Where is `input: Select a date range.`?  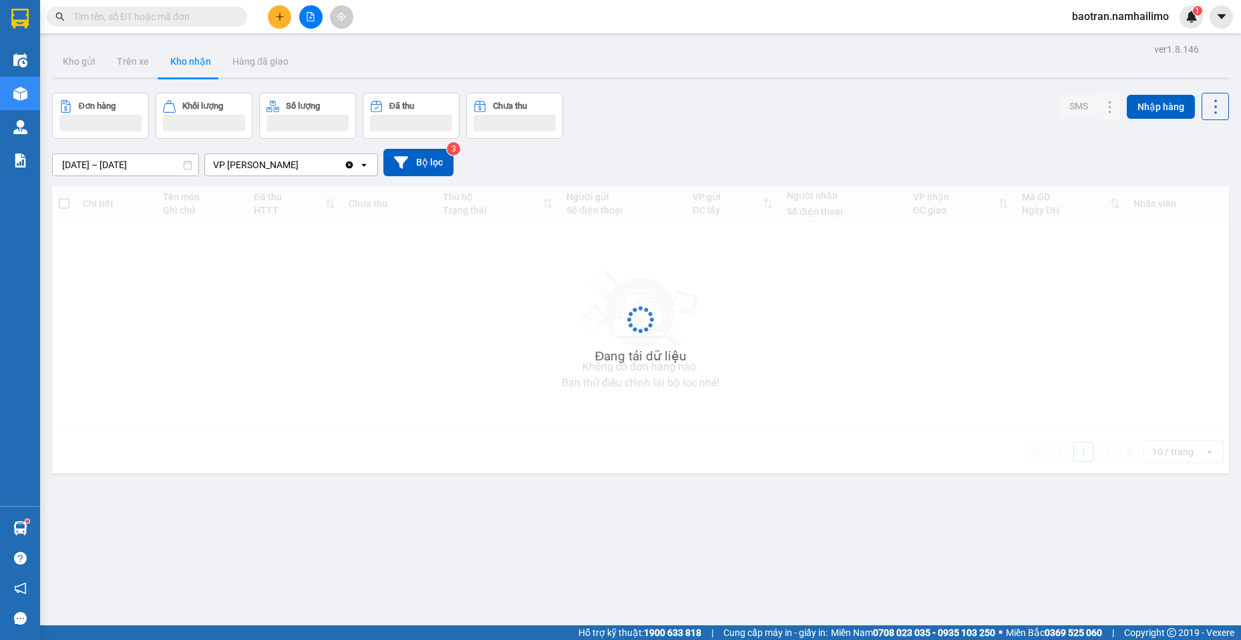 input: Select a date range. is located at coordinates (126, 165).